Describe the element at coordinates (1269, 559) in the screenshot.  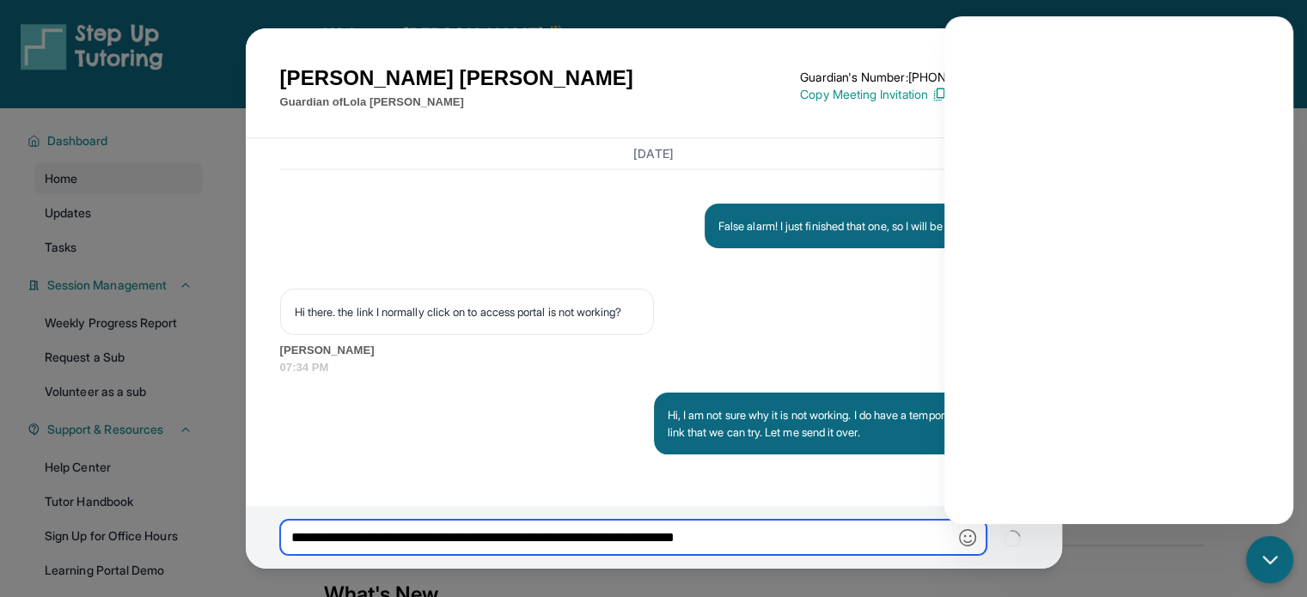
I see `button: chat-button` at that location.